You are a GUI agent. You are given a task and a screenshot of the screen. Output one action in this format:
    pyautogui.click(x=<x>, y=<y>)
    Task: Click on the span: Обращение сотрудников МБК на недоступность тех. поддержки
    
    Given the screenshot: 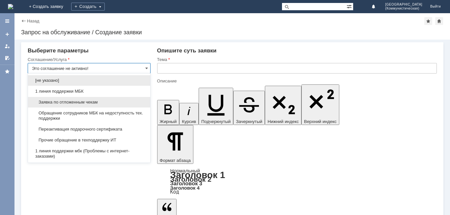 What is the action you would take?
    pyautogui.click(x=89, y=116)
    